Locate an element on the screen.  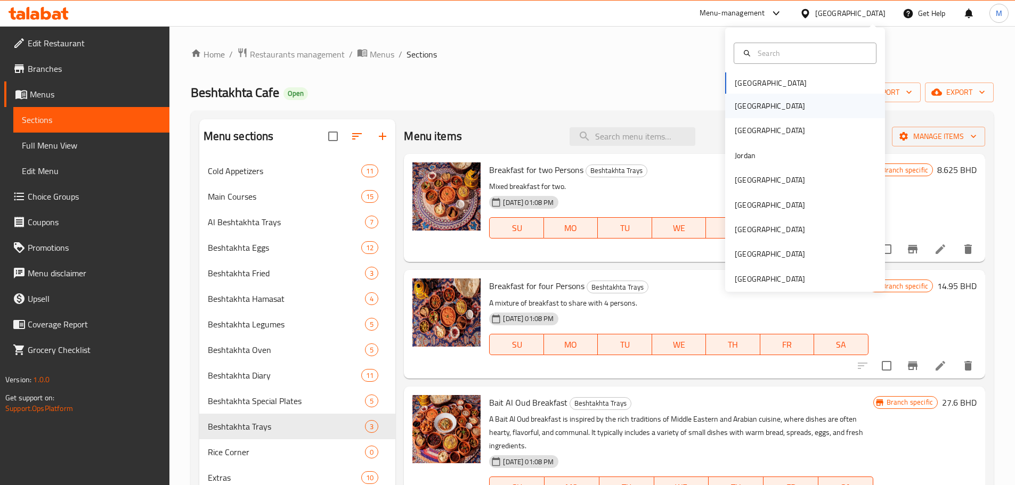
input: search is located at coordinates (632, 136).